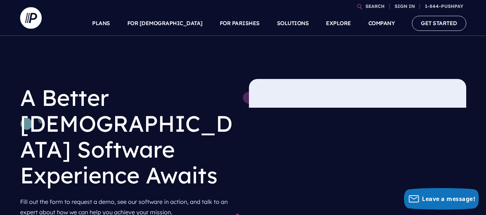 The image size is (486, 215). I want to click on a: PLANS, so click(101, 23).